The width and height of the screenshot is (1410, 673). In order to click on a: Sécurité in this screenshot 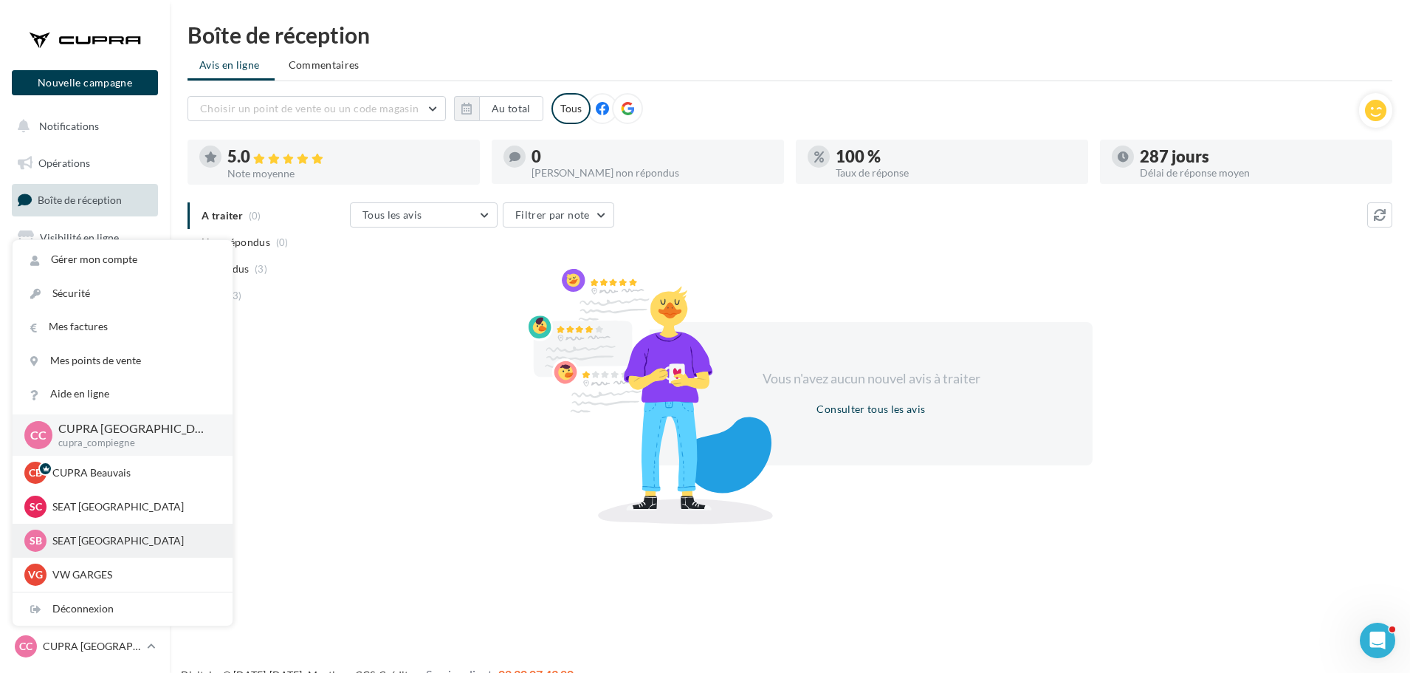, I will do `click(123, 293)`.